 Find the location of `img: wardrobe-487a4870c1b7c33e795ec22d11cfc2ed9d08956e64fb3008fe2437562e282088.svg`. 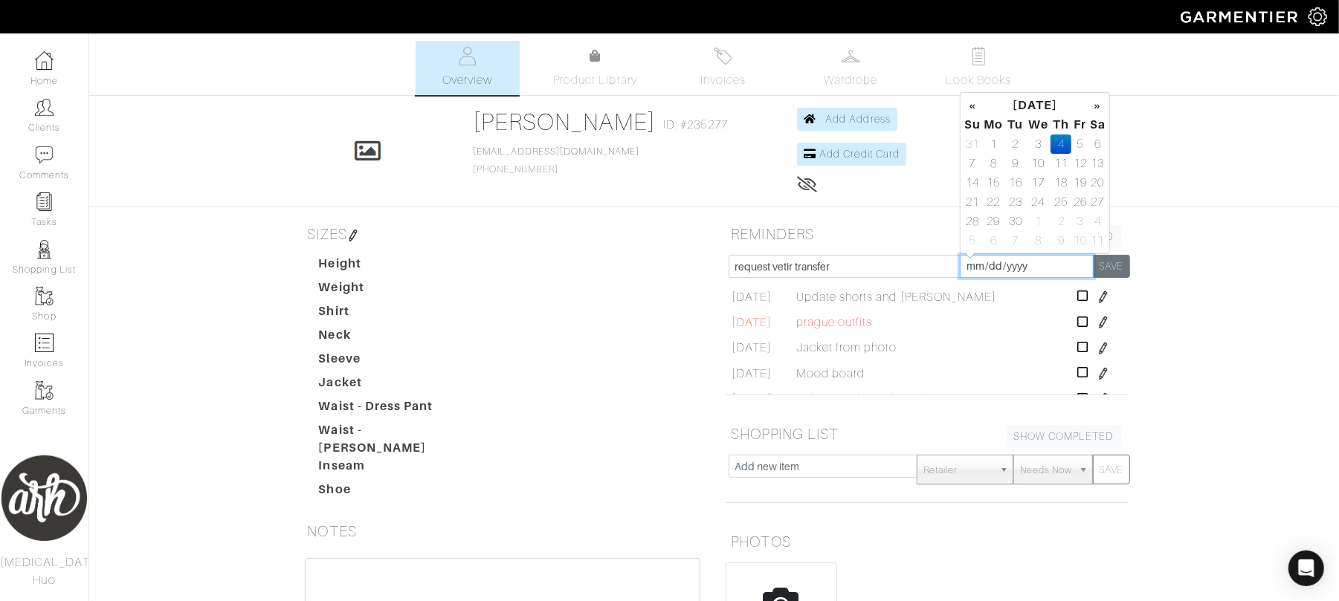

img: wardrobe-487a4870c1b7c33e795ec22d11cfc2ed9d08956e64fb3008fe2437562e282088.svg is located at coordinates (851, 56).